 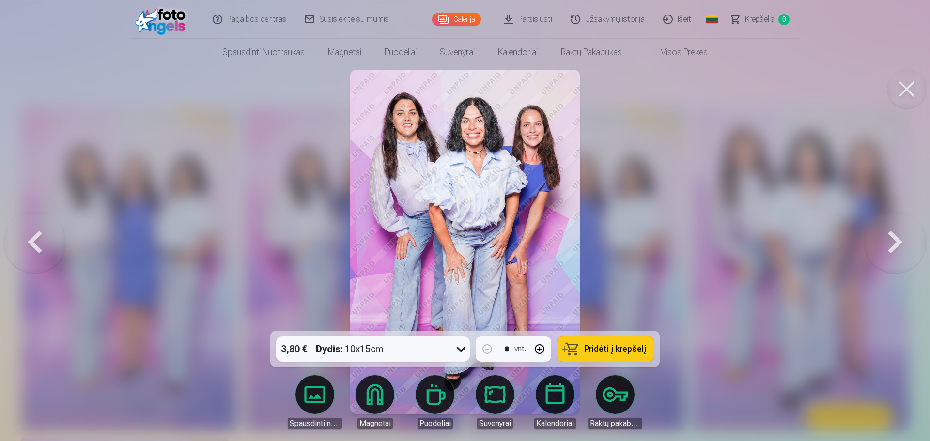 I want to click on span: Pridėti į krepšelį, so click(x=615, y=349).